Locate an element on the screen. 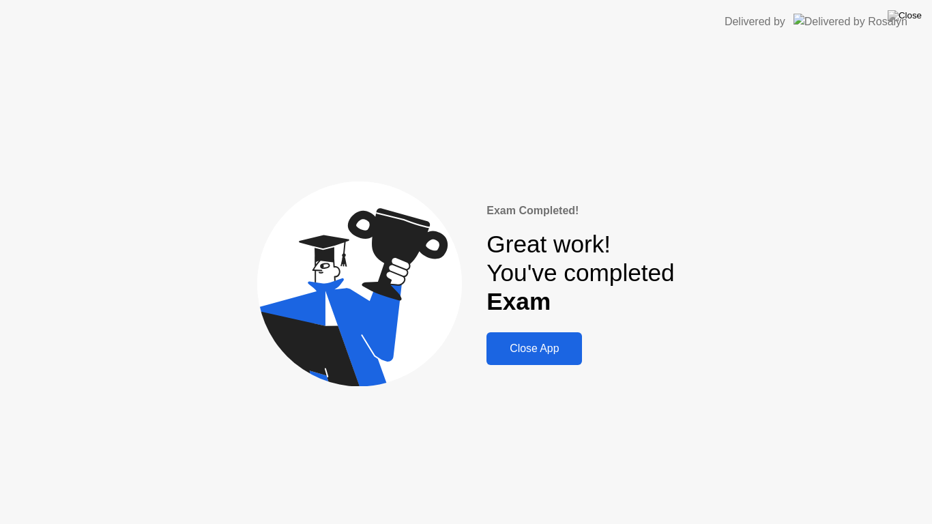 Image resolution: width=932 pixels, height=524 pixels. div: Delivered by is located at coordinates (754, 22).